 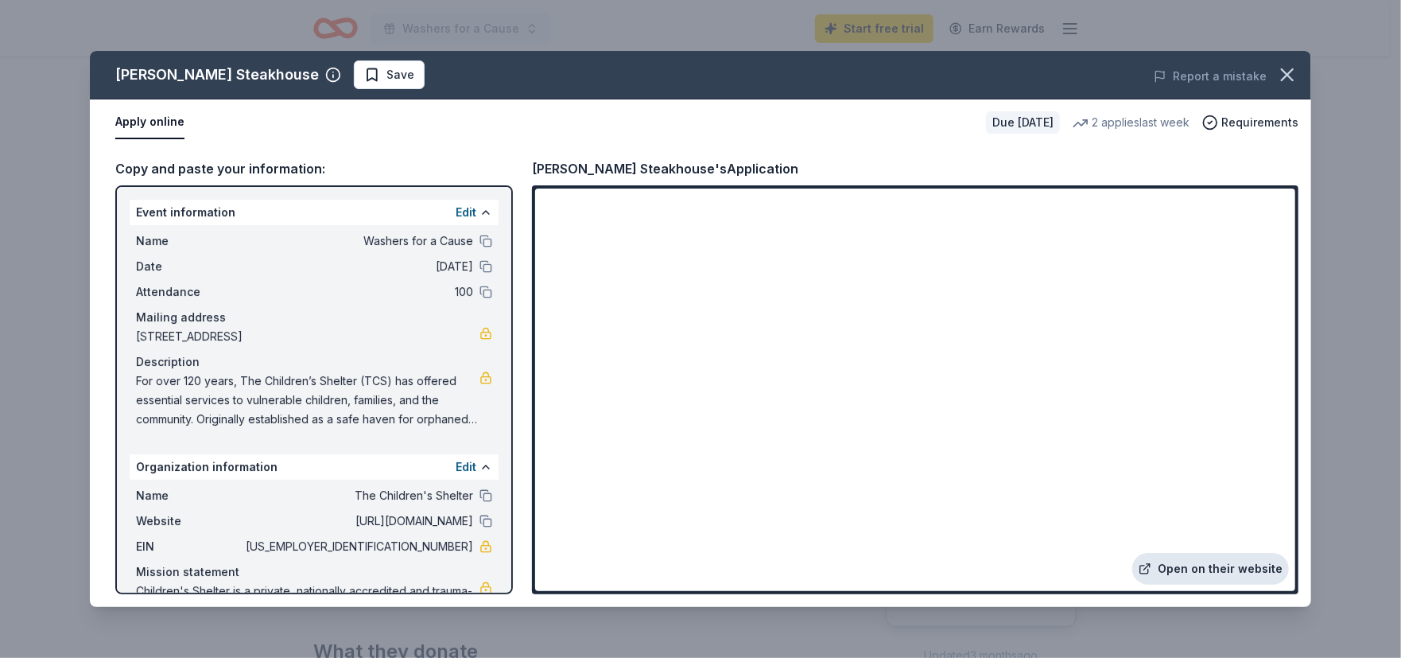 What do you see at coordinates (400, 75) in the screenshot?
I see `span: Save` at bounding box center [400, 75].